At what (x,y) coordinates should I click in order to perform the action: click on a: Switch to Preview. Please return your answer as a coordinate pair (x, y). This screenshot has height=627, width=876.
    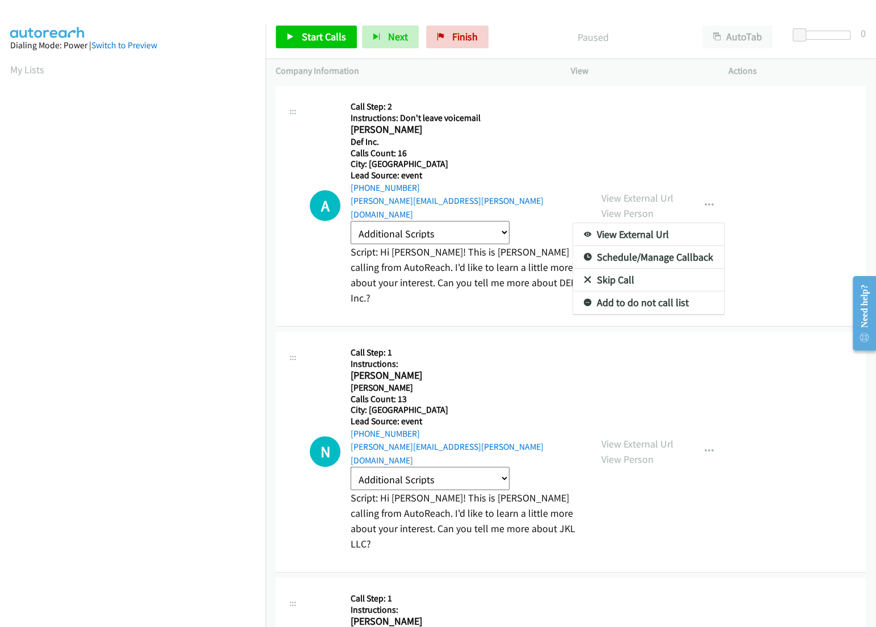
    Looking at the image, I should click on (124, 45).